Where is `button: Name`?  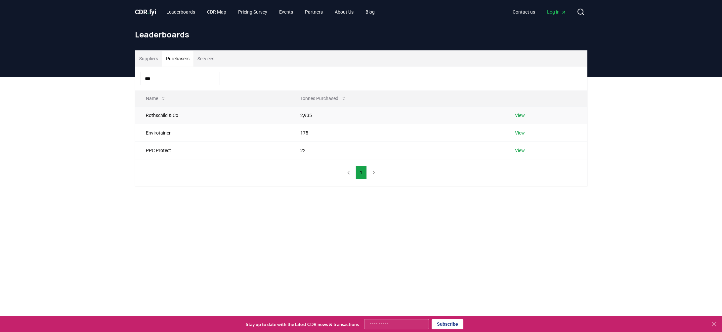
button: Name is located at coordinates (156, 98).